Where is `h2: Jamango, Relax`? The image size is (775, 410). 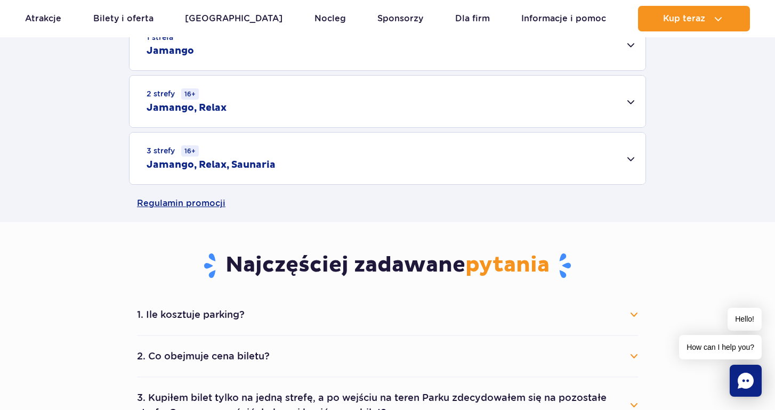 h2: Jamango, Relax is located at coordinates (186, 108).